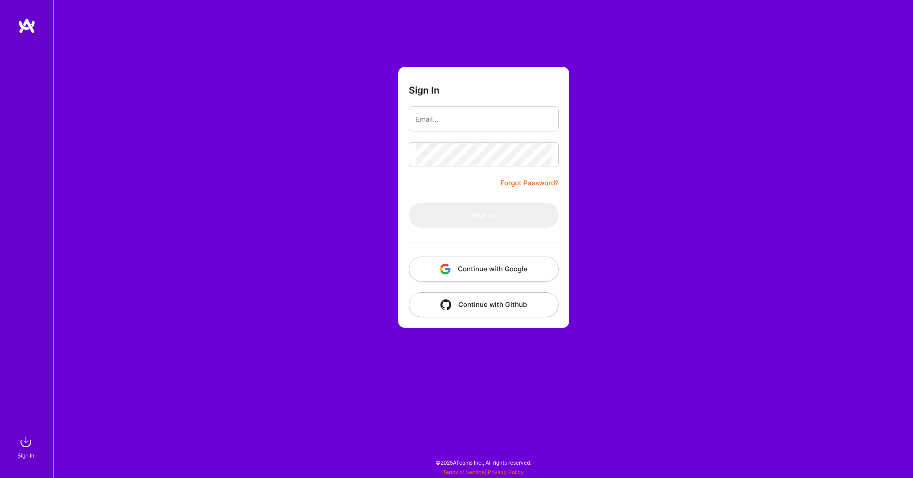  I want to click on button: Sign In, so click(484, 215).